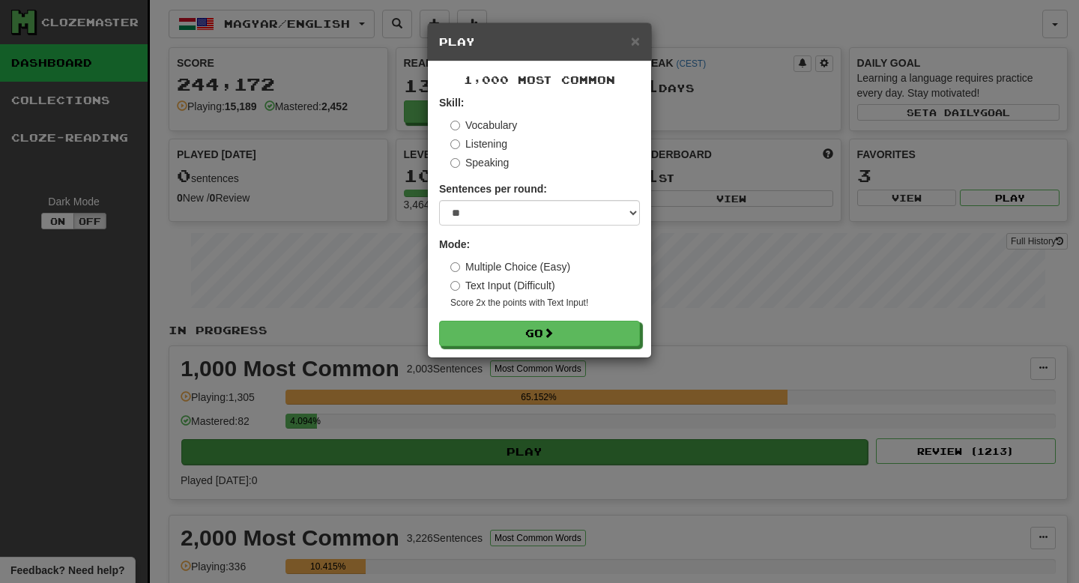 Image resolution: width=1079 pixels, height=583 pixels. What do you see at coordinates (539, 42) in the screenshot?
I see `h5: Play` at bounding box center [539, 42].